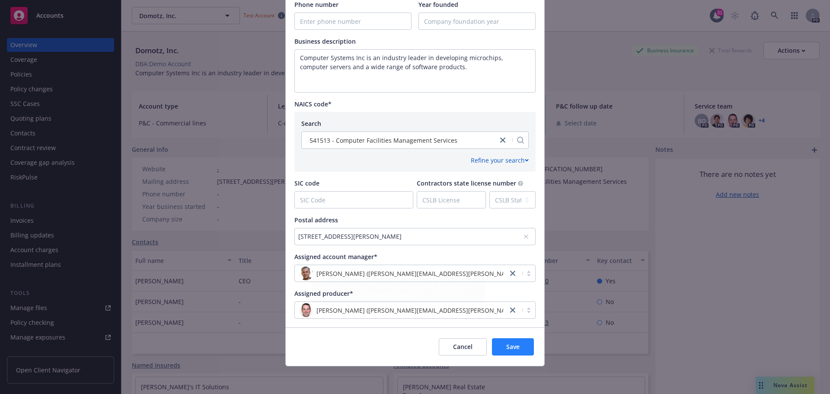 This screenshot has width=830, height=394. Describe the element at coordinates (325, 41) in the screenshot. I see `span: Business description` at that location.